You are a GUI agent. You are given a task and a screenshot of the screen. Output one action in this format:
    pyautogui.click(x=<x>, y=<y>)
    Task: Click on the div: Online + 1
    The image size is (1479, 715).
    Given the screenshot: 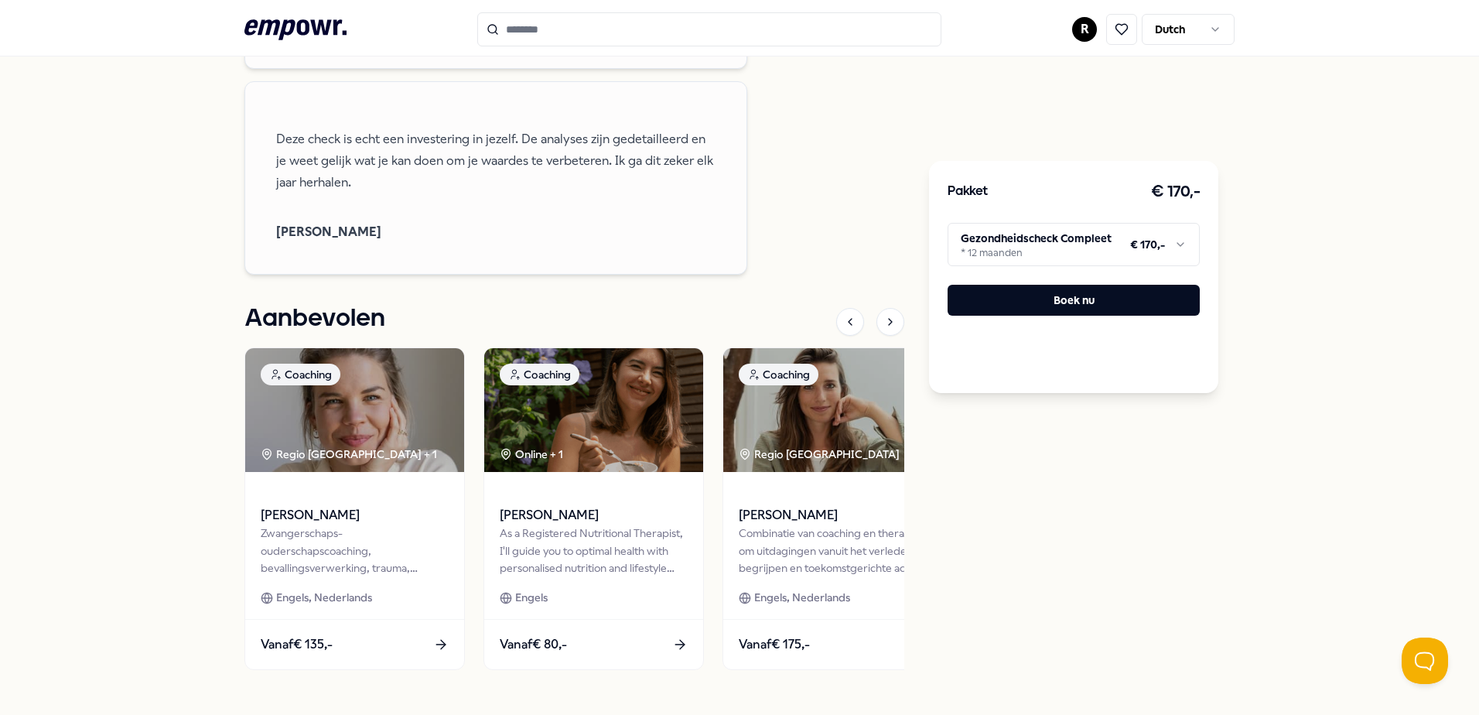 What is the action you would take?
    pyautogui.click(x=531, y=454)
    